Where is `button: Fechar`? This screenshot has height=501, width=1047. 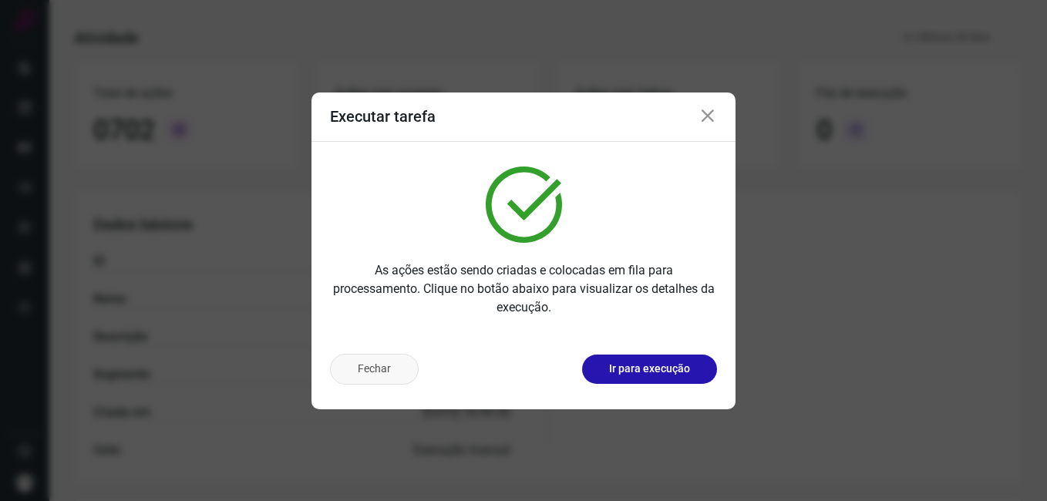
button: Fechar is located at coordinates (374, 369).